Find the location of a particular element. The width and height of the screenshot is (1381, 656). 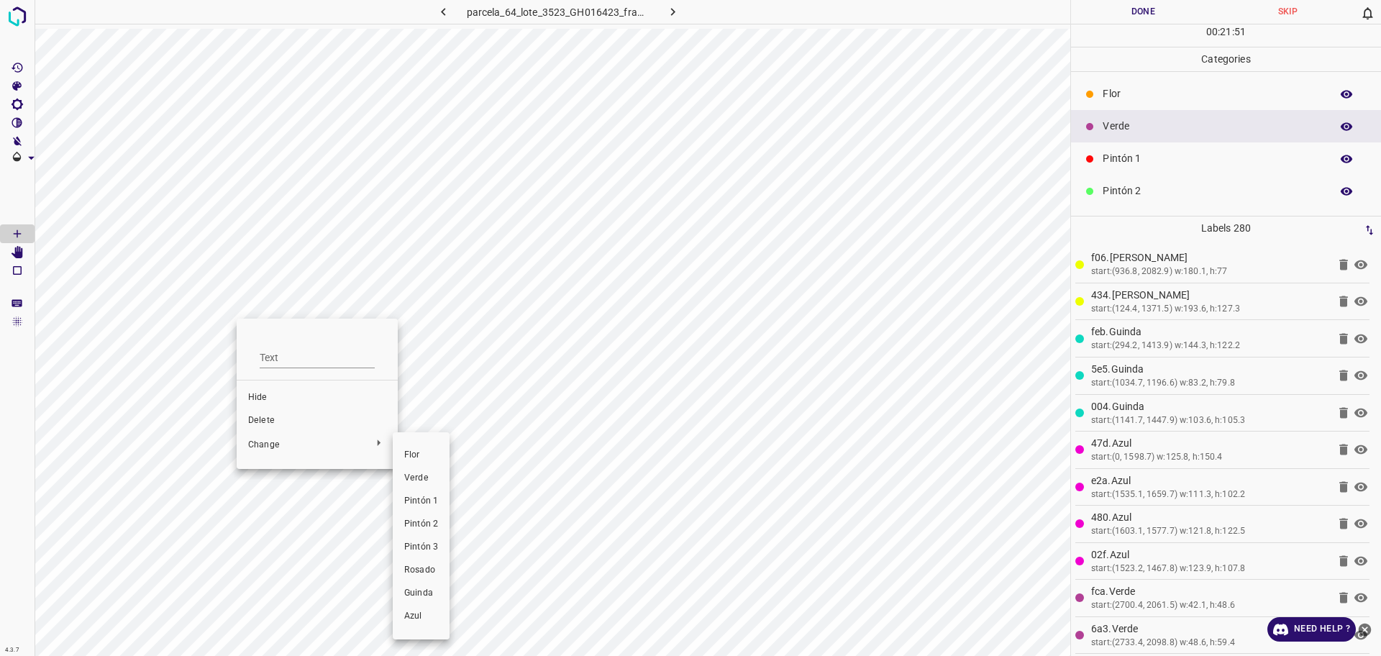

span: Flor is located at coordinates (421, 455).